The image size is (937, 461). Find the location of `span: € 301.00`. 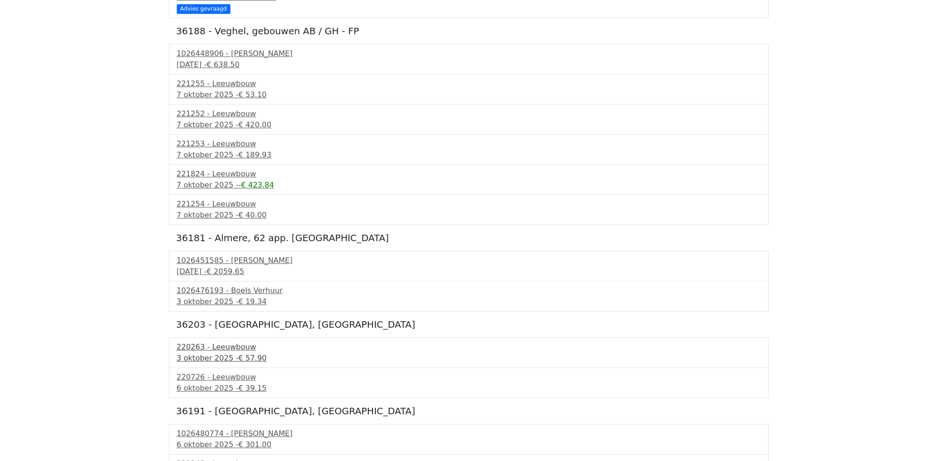

span: € 301.00 is located at coordinates (255, 444).